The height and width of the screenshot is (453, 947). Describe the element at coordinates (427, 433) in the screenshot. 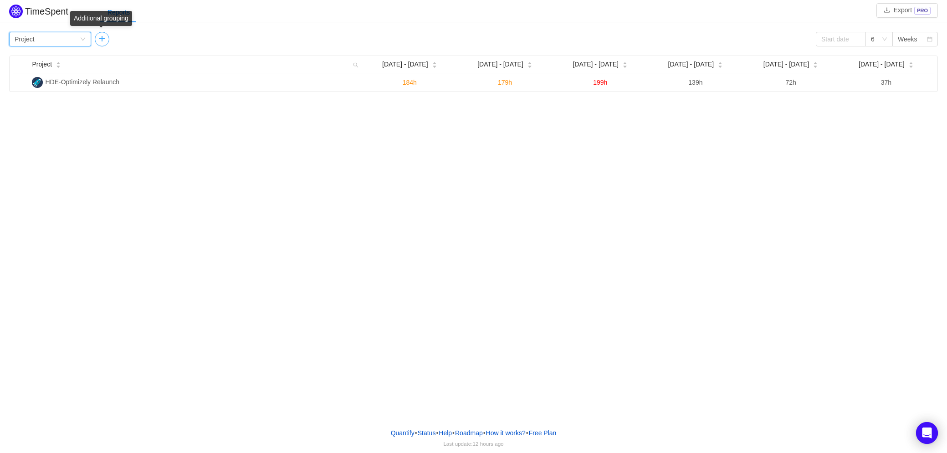

I see `a: Status` at that location.